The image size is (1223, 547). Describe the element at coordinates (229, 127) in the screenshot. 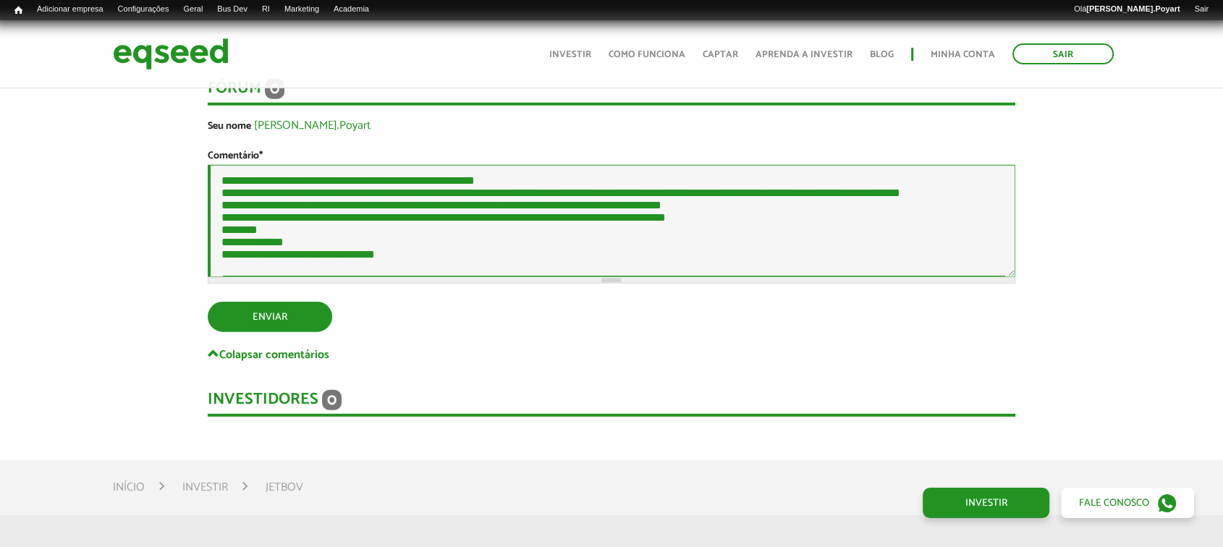

I see `label: Seu nome` at that location.